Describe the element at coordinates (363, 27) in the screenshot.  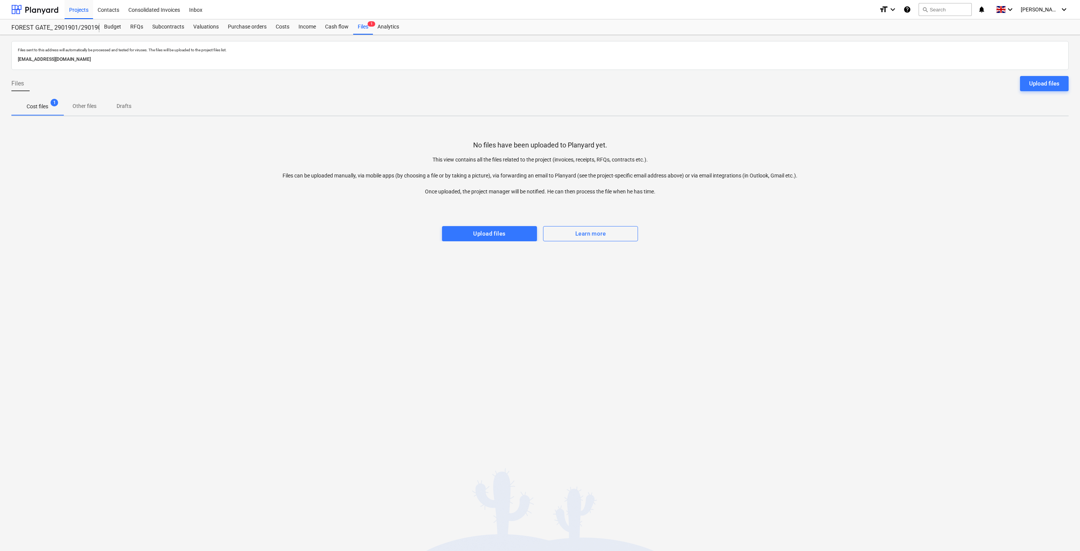
I see `div: Files` at that location.